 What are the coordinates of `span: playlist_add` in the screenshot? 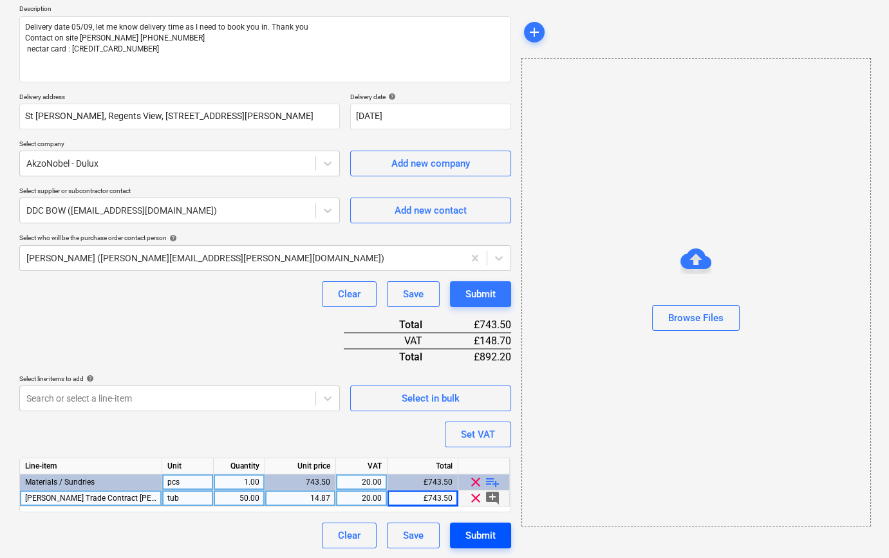 It's located at (492, 482).